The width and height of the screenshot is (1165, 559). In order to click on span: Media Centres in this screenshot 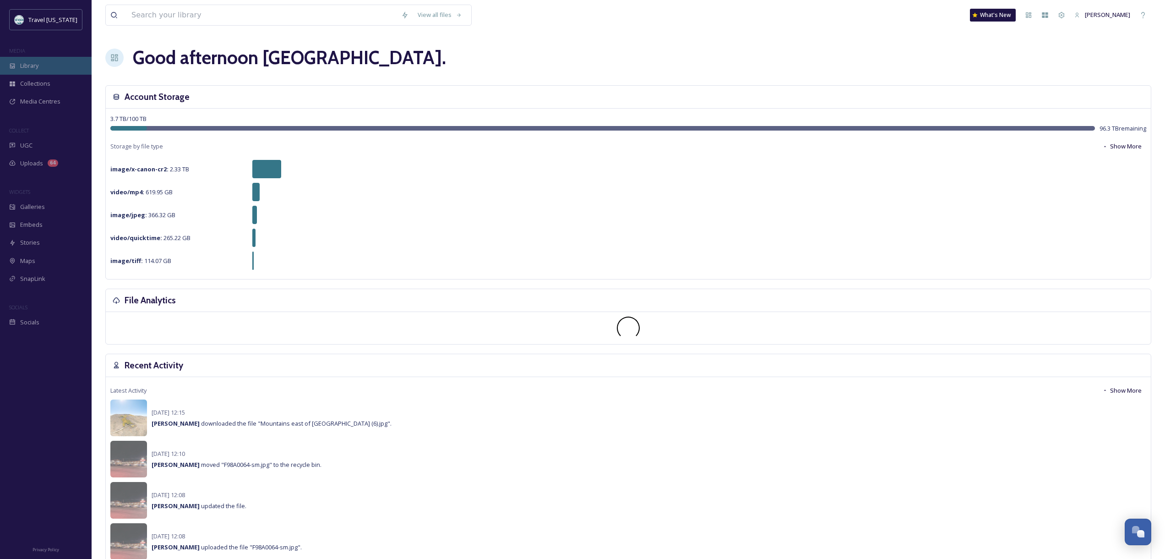, I will do `click(40, 101)`.